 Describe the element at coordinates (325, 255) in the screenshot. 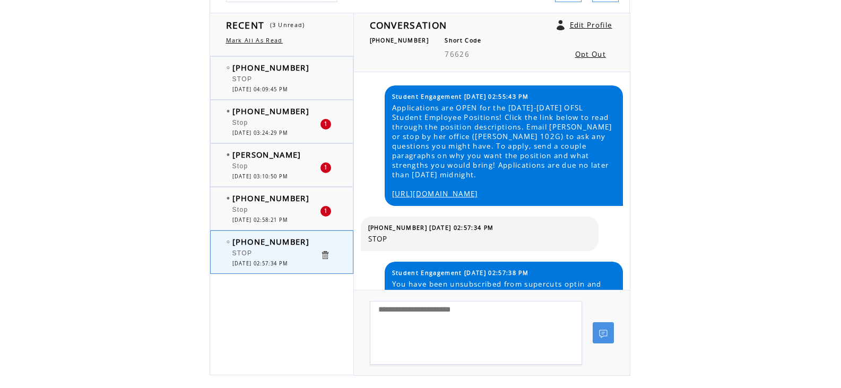

I see `a: Click to delete these messgaes` at that location.